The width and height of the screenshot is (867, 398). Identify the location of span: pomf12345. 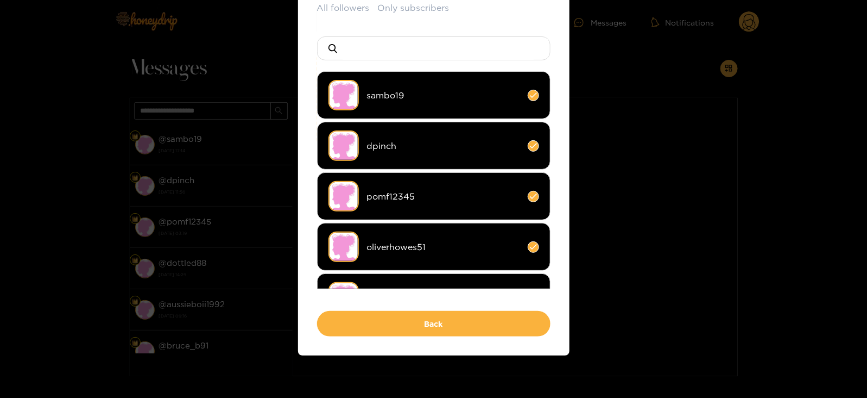
(443, 196).